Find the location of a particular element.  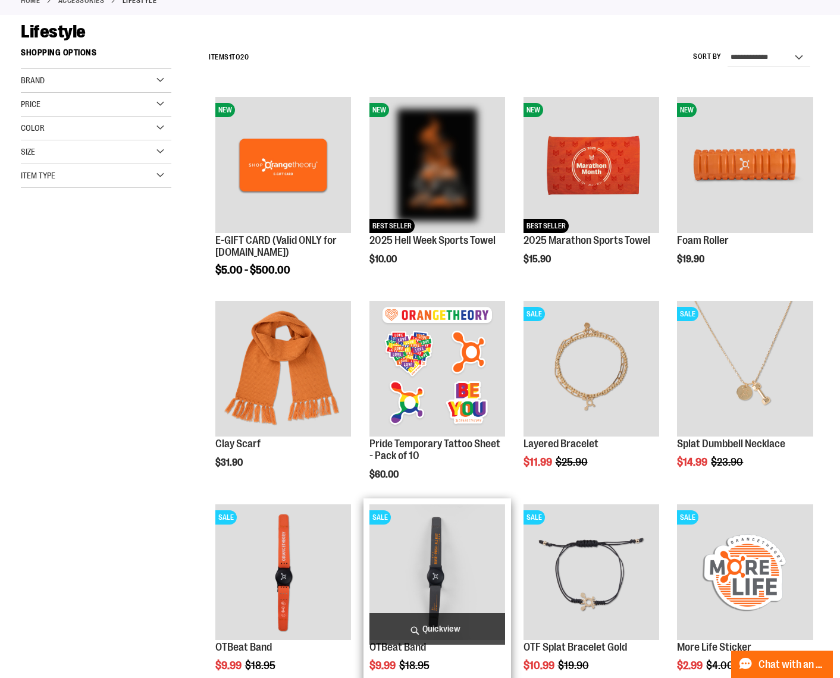

span: $4.00 is located at coordinates (720, 666).